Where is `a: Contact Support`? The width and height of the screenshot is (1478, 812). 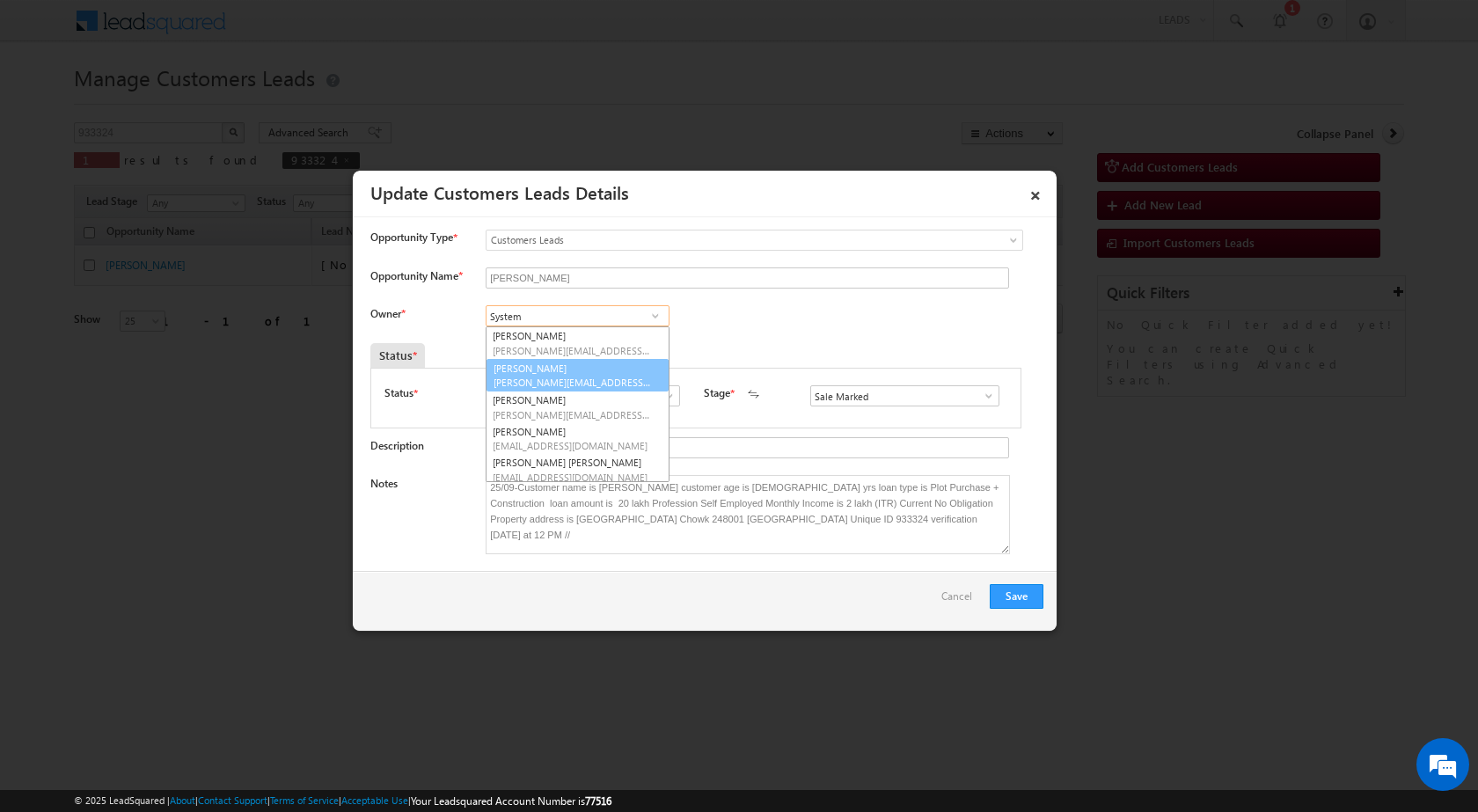
a: Contact Support is located at coordinates (232, 800).